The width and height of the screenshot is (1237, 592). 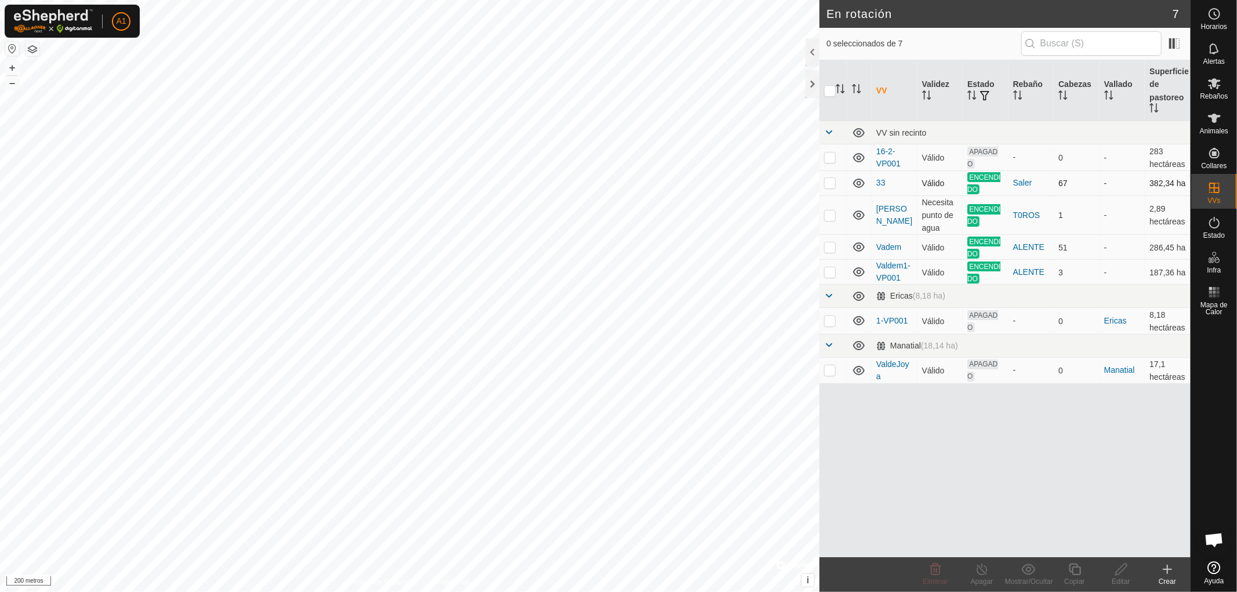 I want to click on font: (18,14 ha), so click(x=939, y=346).